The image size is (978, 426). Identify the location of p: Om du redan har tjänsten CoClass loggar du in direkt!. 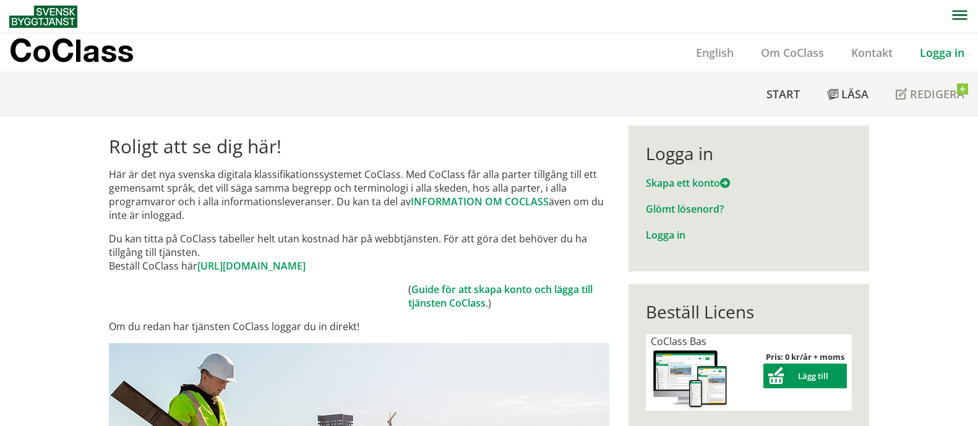
(359, 327).